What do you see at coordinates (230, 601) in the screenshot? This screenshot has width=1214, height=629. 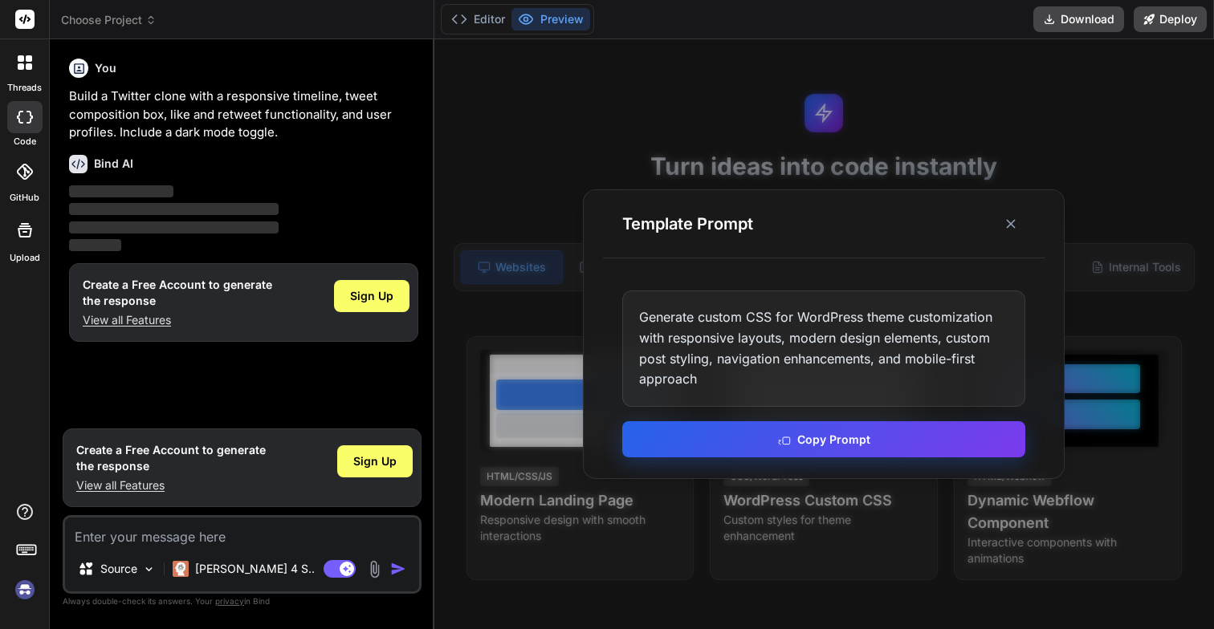 I see `span: privacy` at bounding box center [230, 601].